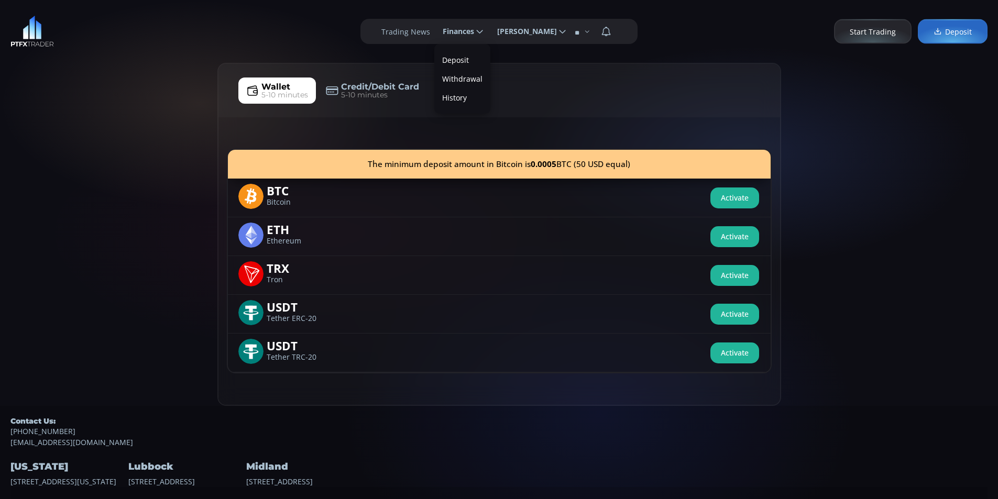  I want to click on a: LOGO, so click(32, 31).